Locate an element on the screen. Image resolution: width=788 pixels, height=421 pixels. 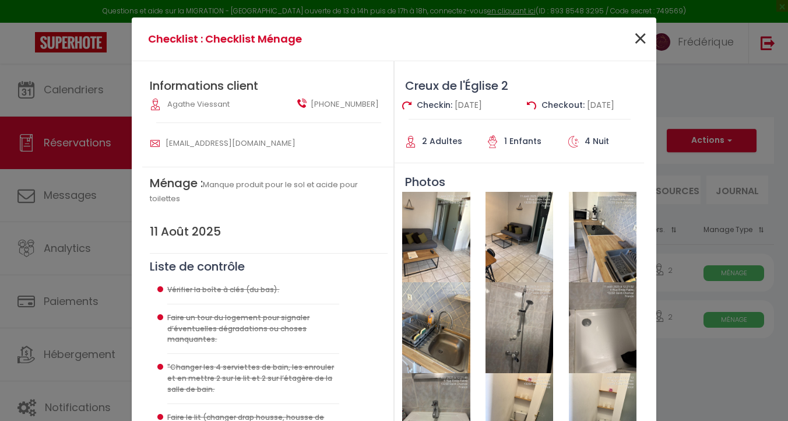
li: Faire un tour du logement pour signaler d’éventuelles dégradations ou choses manquantes. is located at coordinates (253, 329).